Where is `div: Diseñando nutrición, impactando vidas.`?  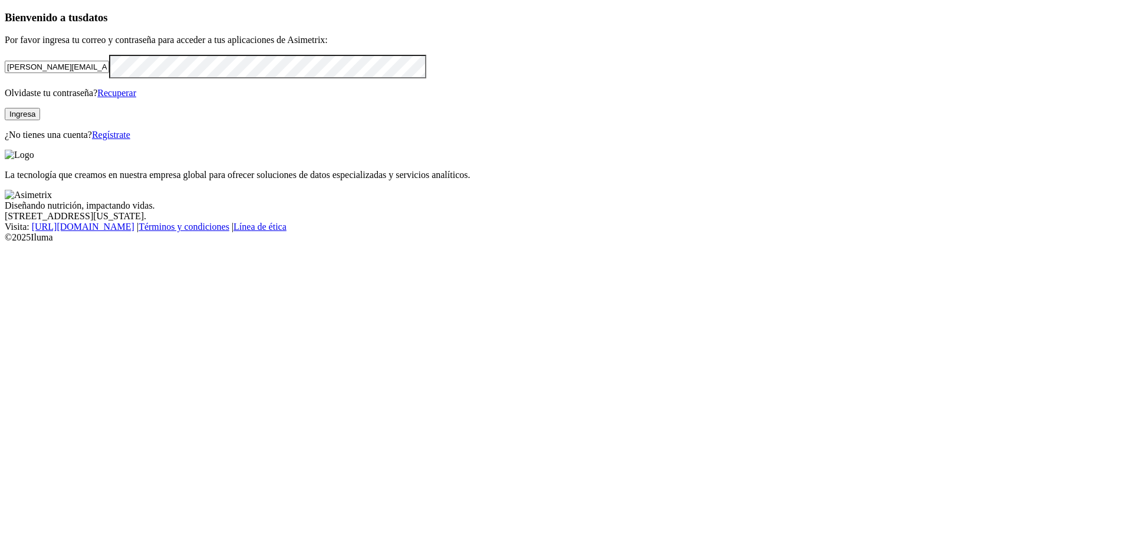
div: Diseñando nutrición, impactando vidas. is located at coordinates (566, 206).